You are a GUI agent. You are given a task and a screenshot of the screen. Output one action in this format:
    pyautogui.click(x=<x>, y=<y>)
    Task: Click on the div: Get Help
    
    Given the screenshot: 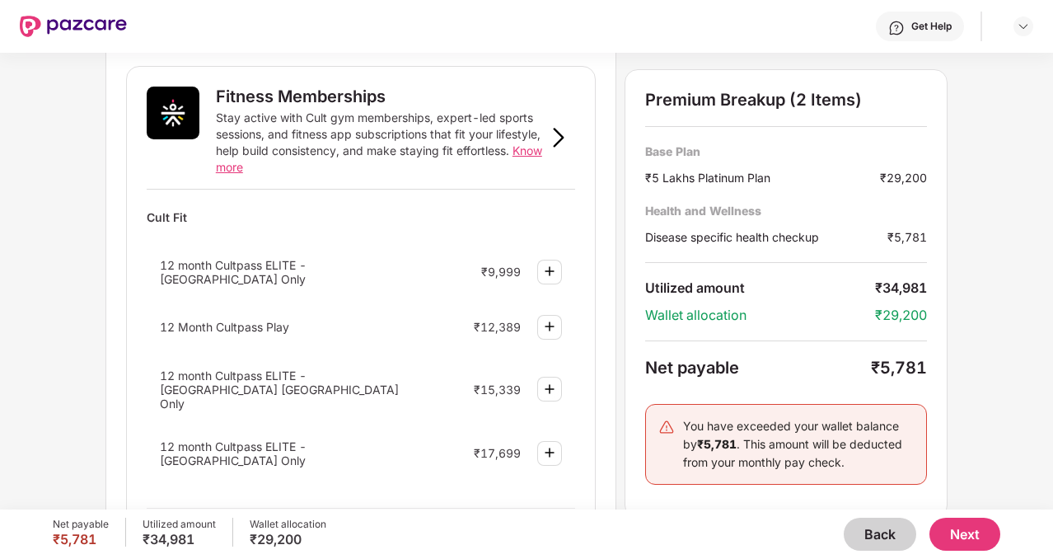 What is the action you would take?
    pyautogui.click(x=931, y=26)
    